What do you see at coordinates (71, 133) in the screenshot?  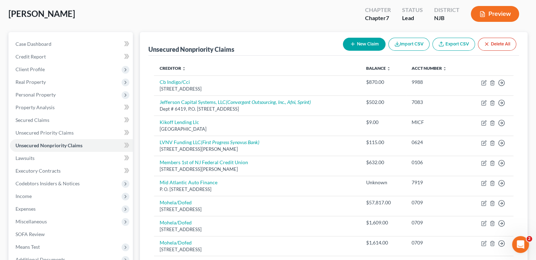 I see `a: Unsecured Priority Claims` at bounding box center [71, 133].